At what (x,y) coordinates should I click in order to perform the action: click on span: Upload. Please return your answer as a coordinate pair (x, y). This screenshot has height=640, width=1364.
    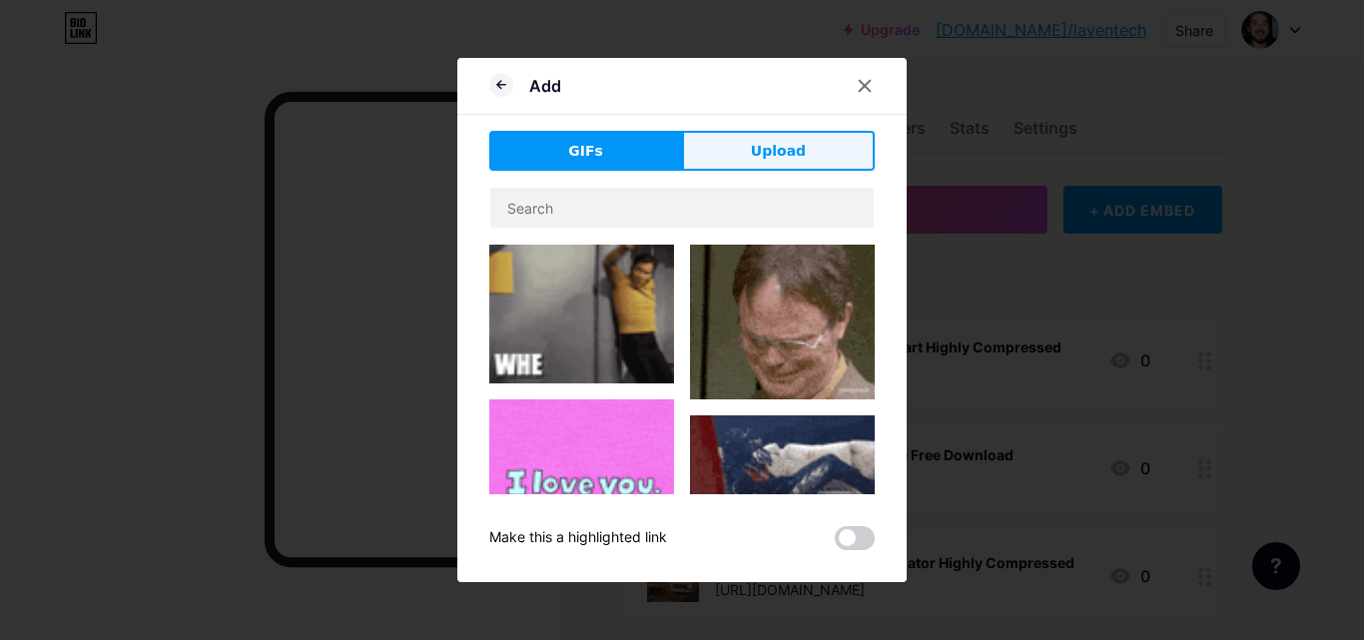
    Looking at the image, I should click on (778, 151).